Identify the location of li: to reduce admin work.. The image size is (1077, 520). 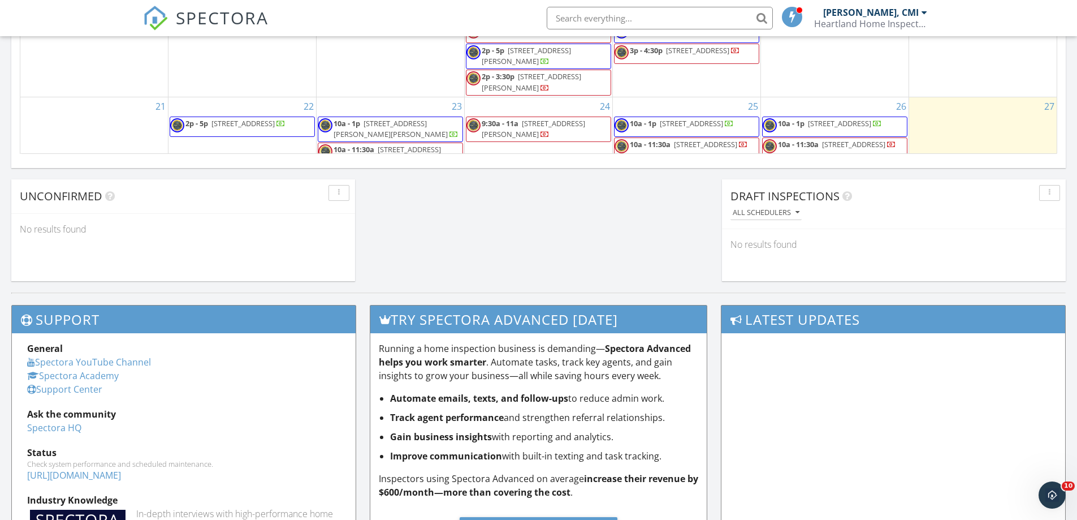
(544, 398).